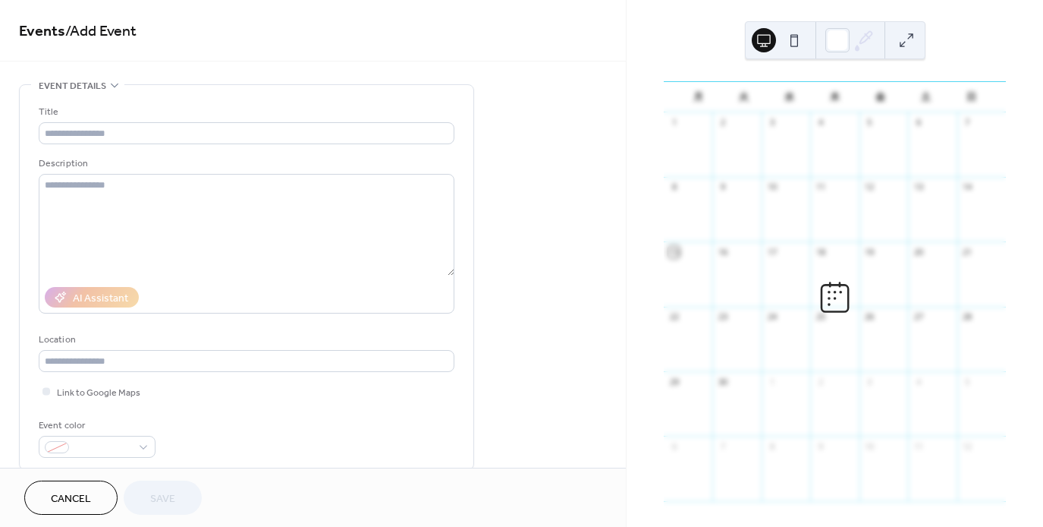 This screenshot has width=1043, height=527. What do you see at coordinates (820, 251) in the screenshot?
I see `div: 18` at bounding box center [820, 251].